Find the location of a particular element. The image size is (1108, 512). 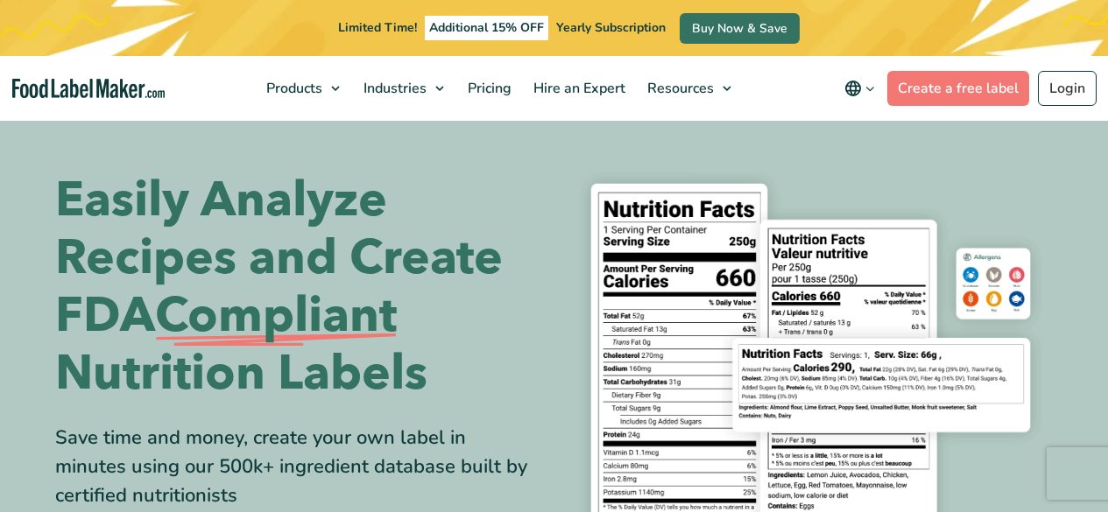

a: Buy Now & Save is located at coordinates (739, 28).